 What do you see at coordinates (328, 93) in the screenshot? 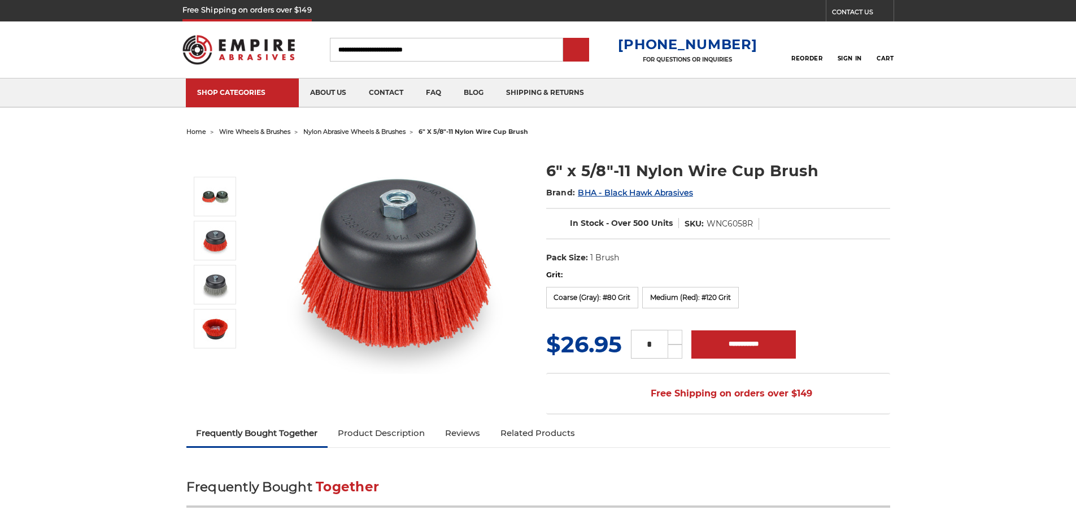
I see `a: about us` at bounding box center [328, 93].